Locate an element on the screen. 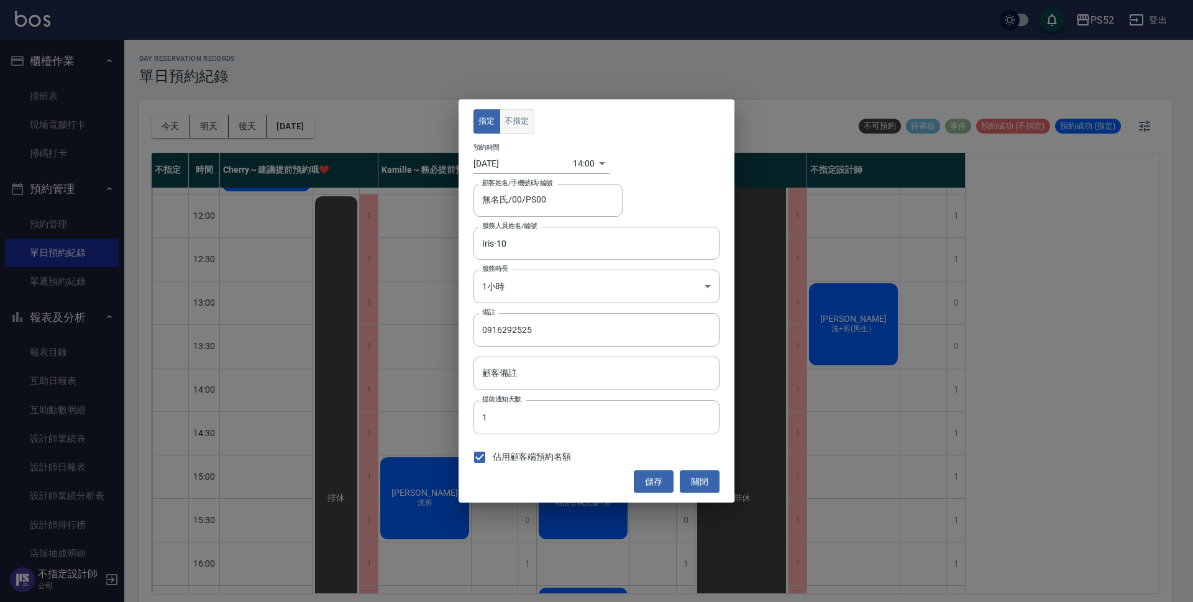 The height and width of the screenshot is (602, 1193). label: 提前通知天數 is located at coordinates (501, 399).